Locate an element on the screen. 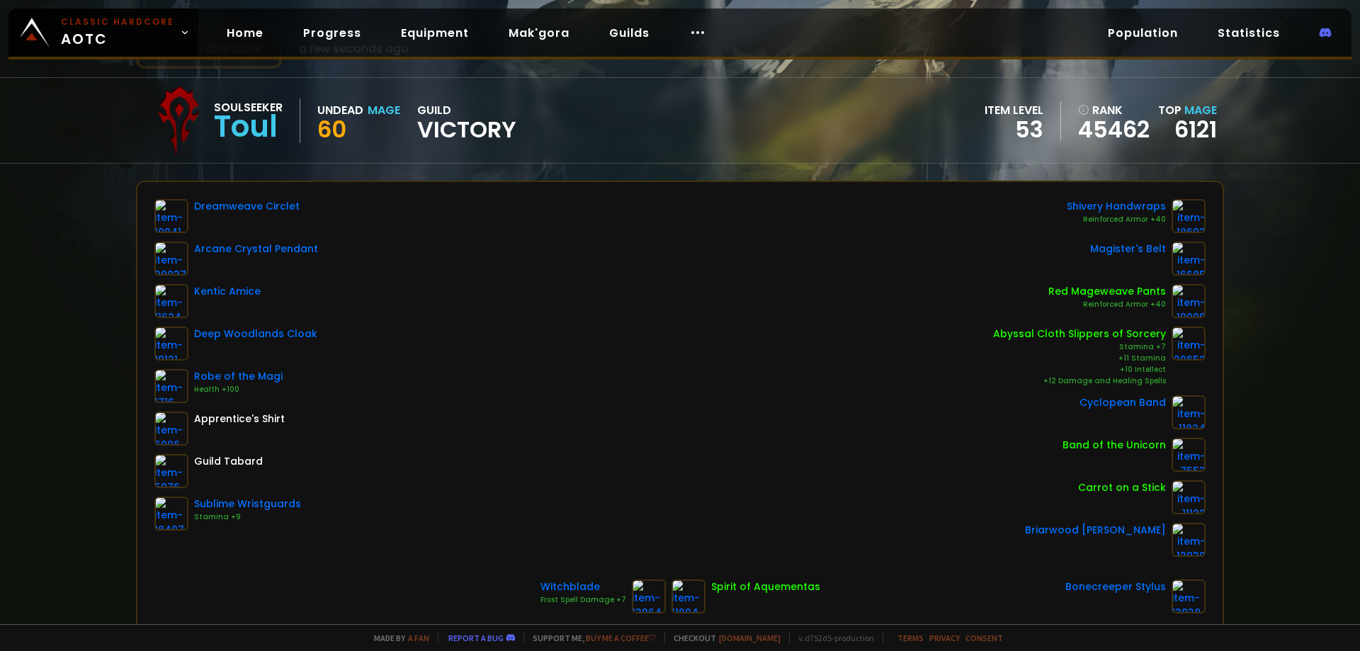 The image size is (1360, 651). div: Shivery Handwraps is located at coordinates (1116, 206).